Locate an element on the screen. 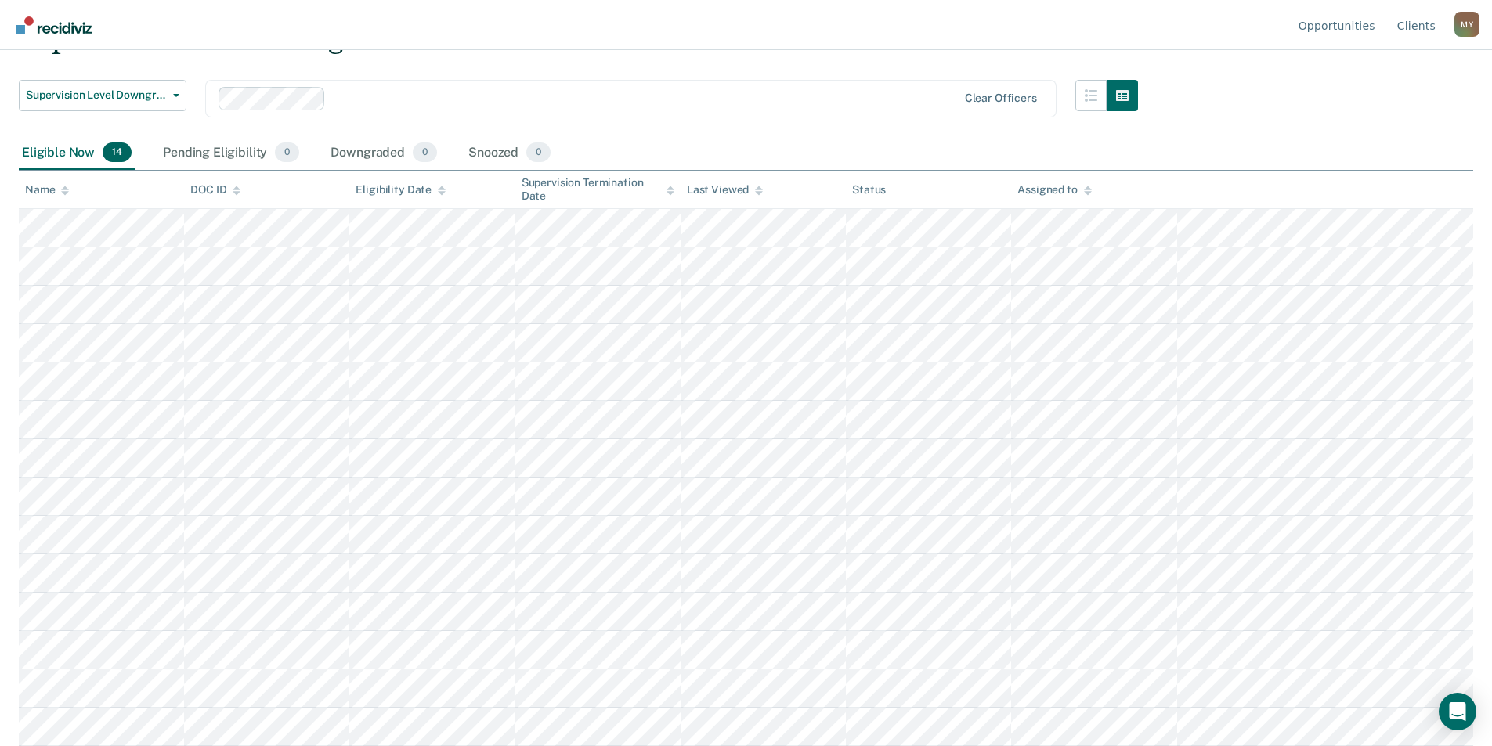  div: DOC ID is located at coordinates (215, 189).